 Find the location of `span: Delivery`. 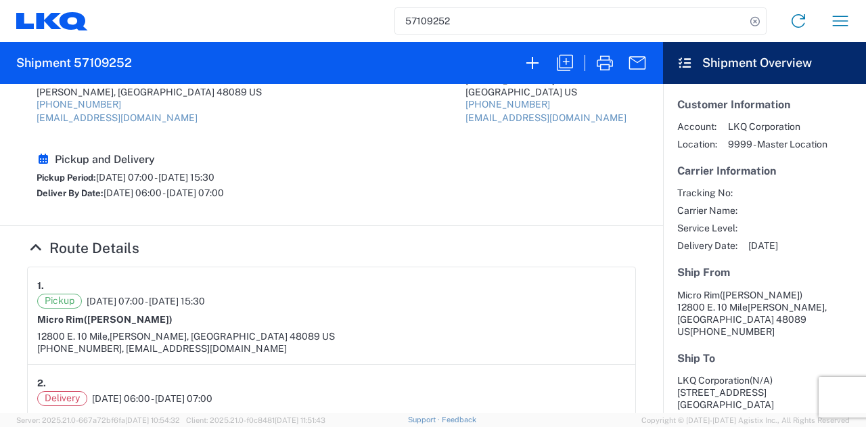

span: Delivery is located at coordinates (62, 399).